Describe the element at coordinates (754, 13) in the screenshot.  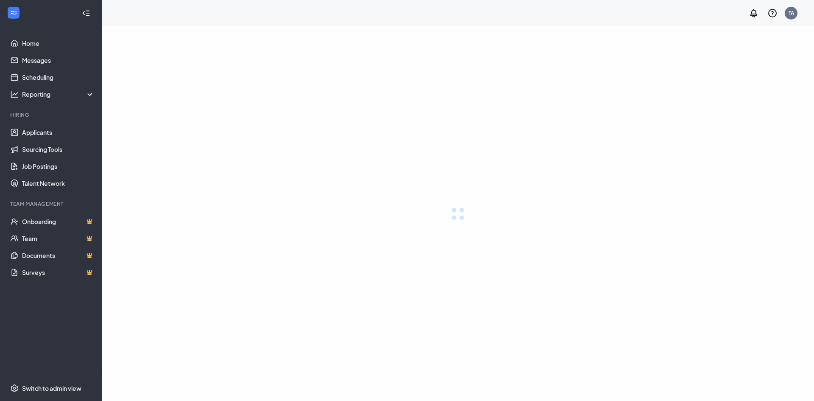
I see `svg: Notifications` at that location.